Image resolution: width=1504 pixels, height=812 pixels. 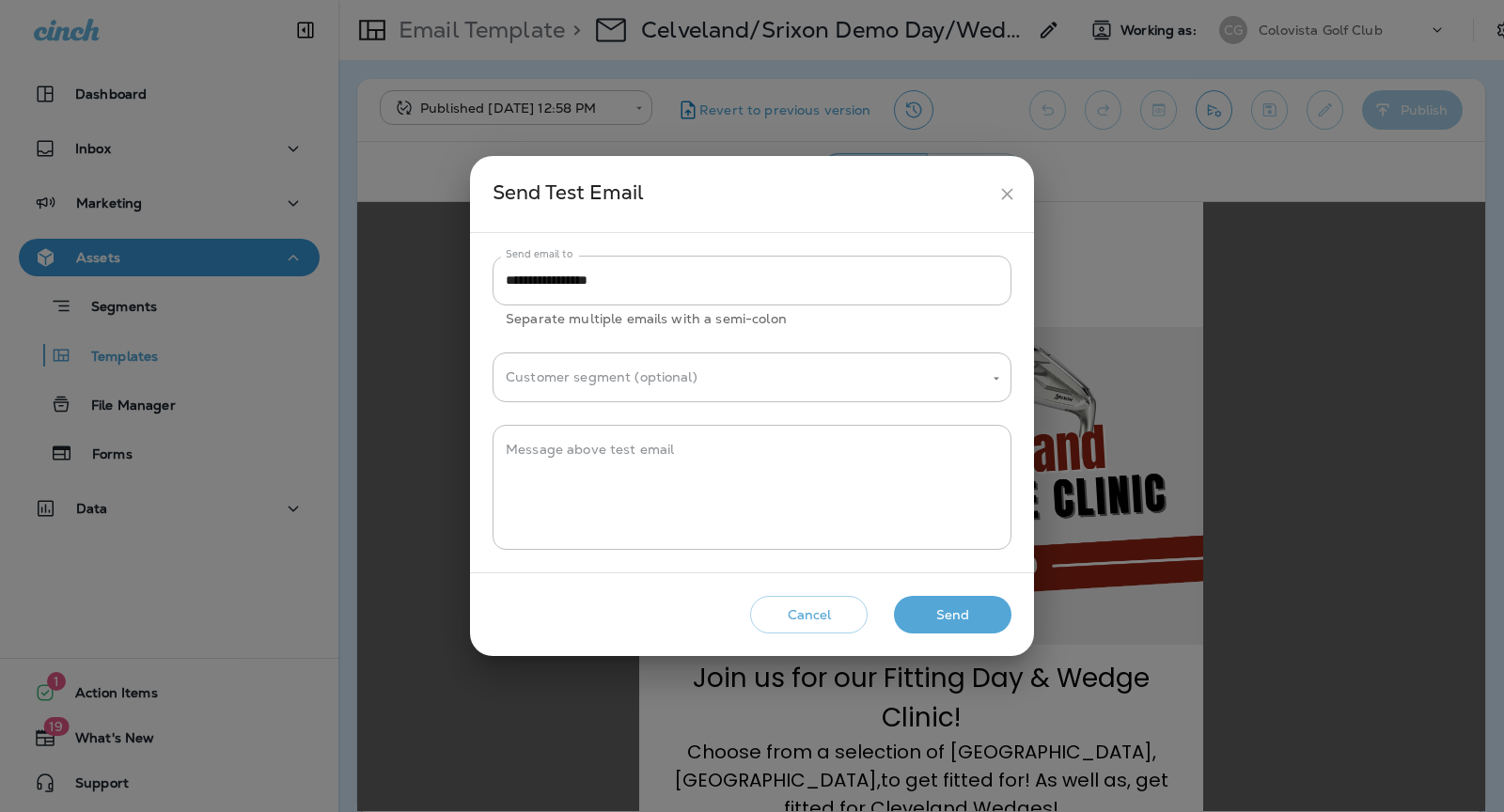 What do you see at coordinates (996, 379) in the screenshot?
I see `button: Open` at bounding box center [996, 379].